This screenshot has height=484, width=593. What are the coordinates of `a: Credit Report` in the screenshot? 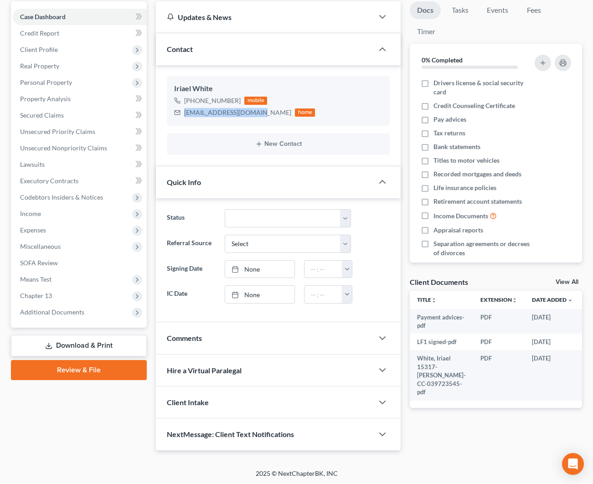 It's located at (80, 33).